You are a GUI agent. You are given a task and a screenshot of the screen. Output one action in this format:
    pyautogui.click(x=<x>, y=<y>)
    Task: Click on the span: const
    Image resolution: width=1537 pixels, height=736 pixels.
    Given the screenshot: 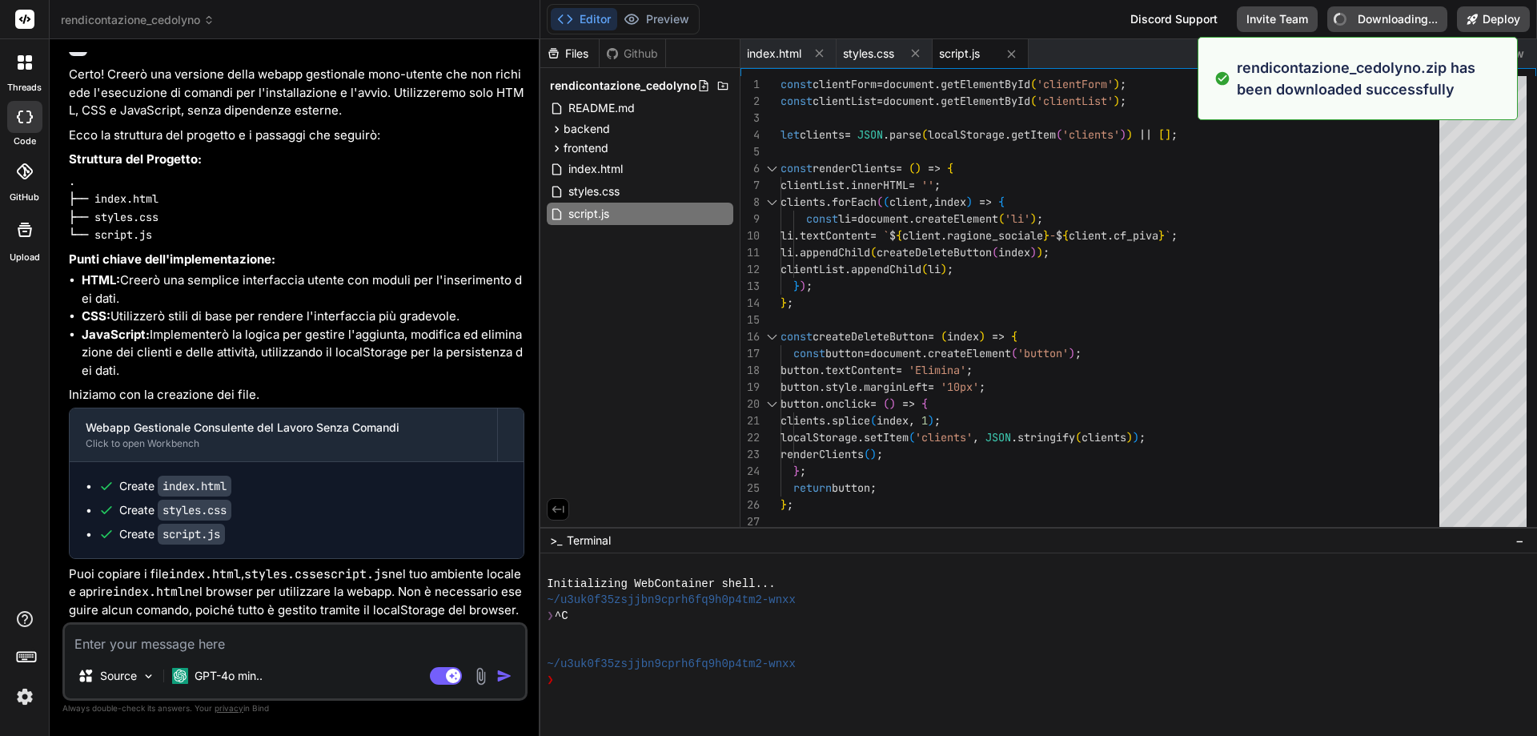 What is the action you would take?
    pyautogui.click(x=797, y=336)
    